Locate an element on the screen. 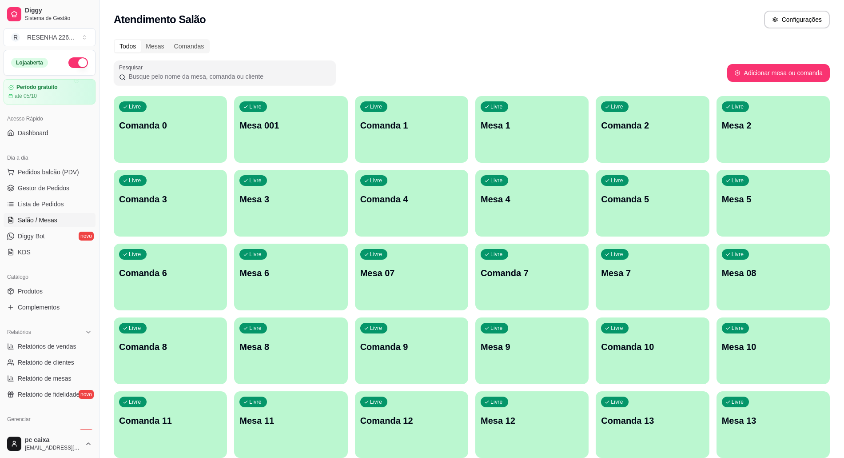 This screenshot has height=458, width=844. button: LivreMesa 4 is located at coordinates (532, 203).